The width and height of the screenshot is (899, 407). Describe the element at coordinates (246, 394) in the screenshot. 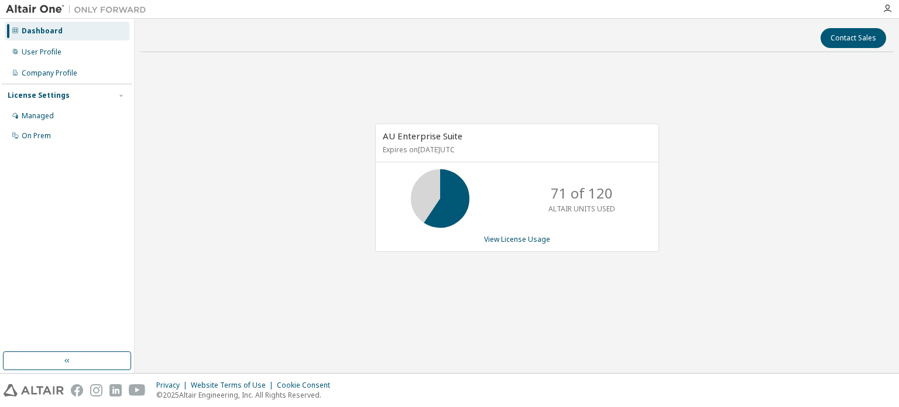

I see `p: © 2025 Altair Engineering, Inc. All Rights Reserved.` at that location.